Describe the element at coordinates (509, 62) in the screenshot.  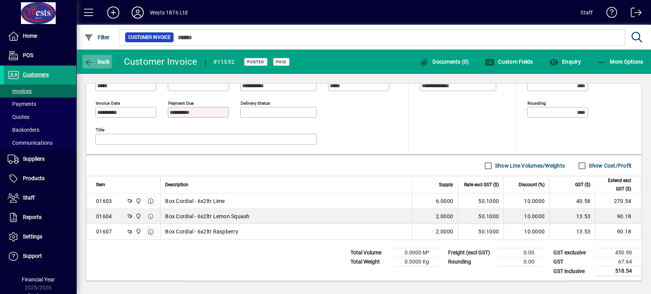
I see `button: Custom Fields` at that location.